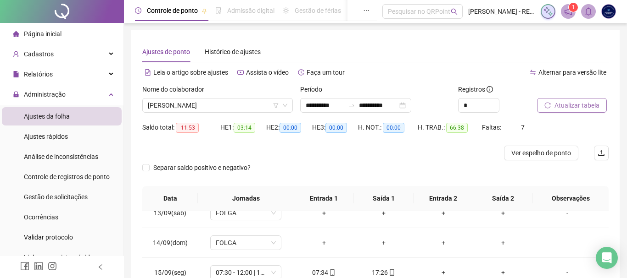 The image size is (627, 278). Describe the element at coordinates (16, 74) in the screenshot. I see `span: file` at that location.